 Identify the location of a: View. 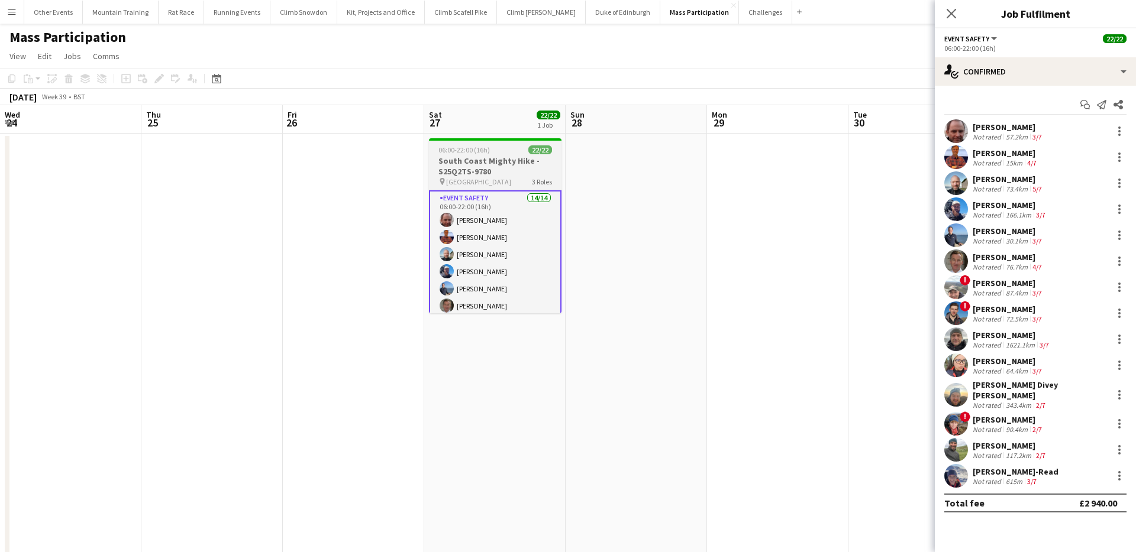
(18, 56).